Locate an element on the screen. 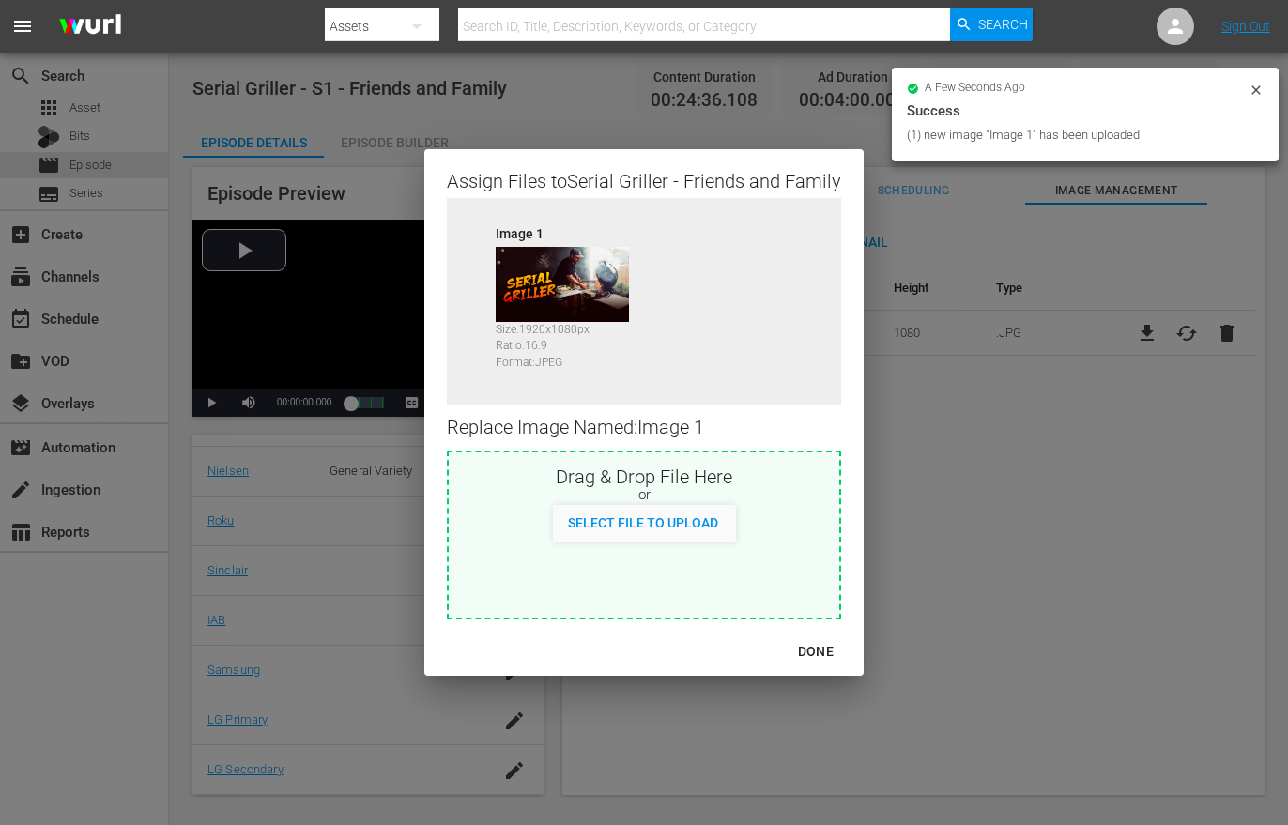 The width and height of the screenshot is (1288, 825). button: Select File to Upload is located at coordinates (643, 522).